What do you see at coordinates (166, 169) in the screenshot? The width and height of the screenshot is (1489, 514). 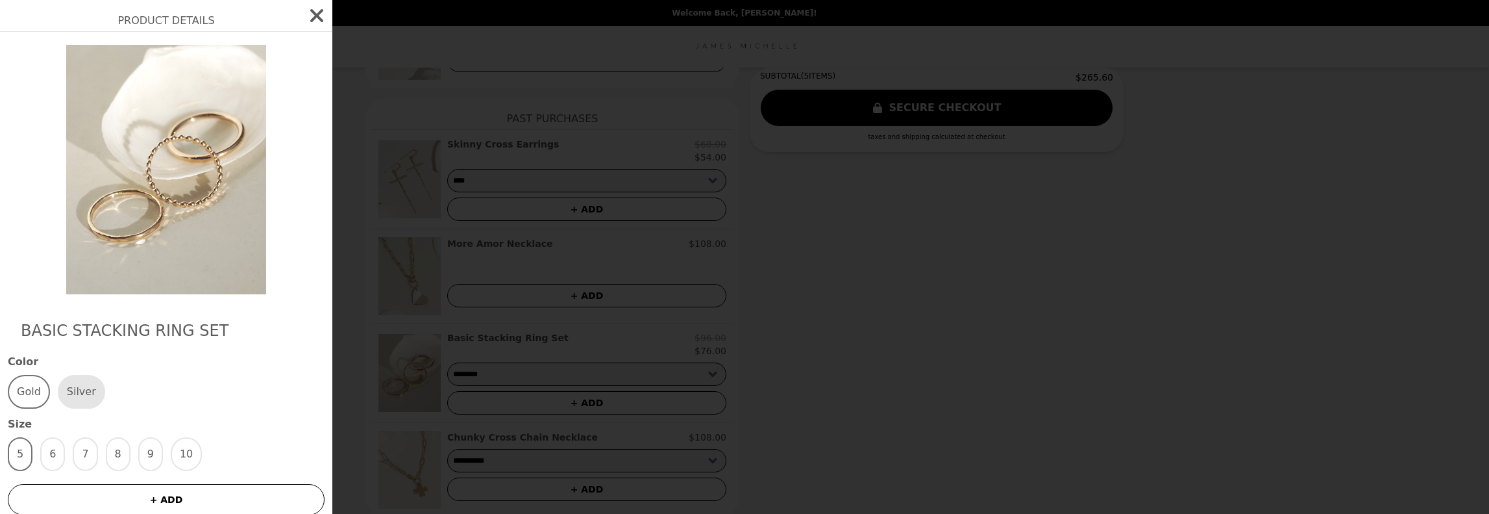 I see `img: Gold / 5` at bounding box center [166, 169].